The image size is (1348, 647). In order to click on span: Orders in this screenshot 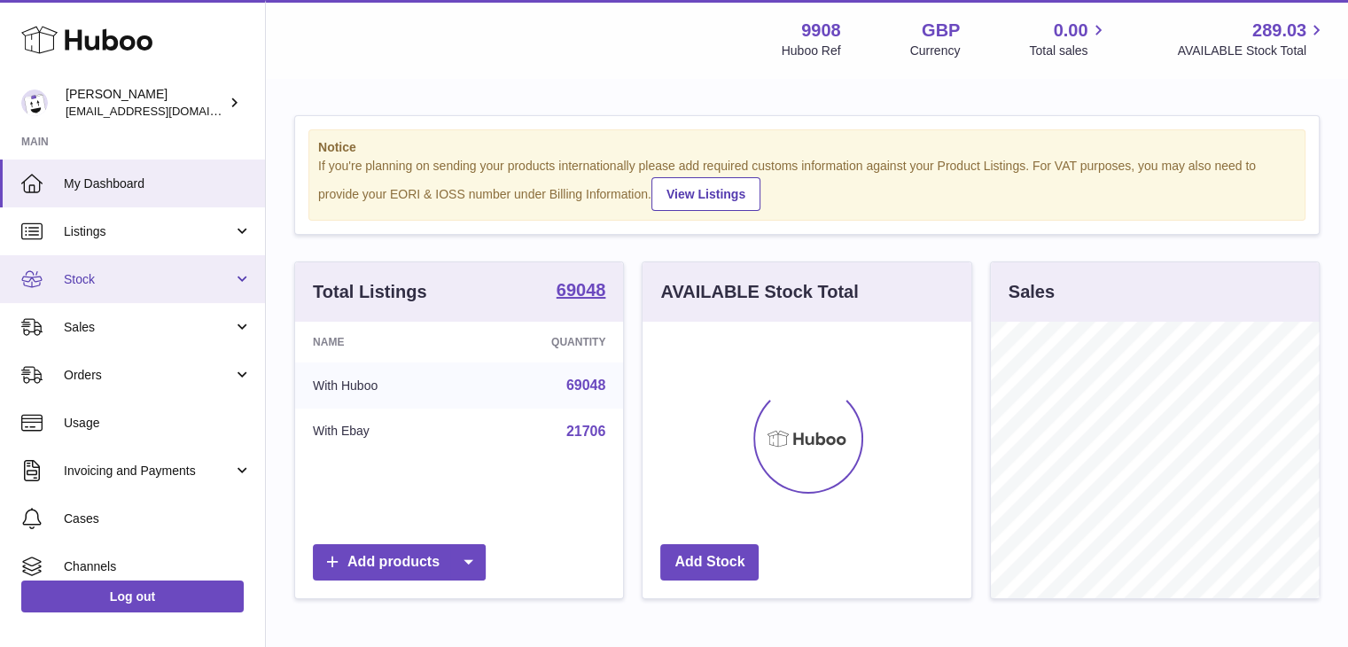, I will do `click(148, 375)`.